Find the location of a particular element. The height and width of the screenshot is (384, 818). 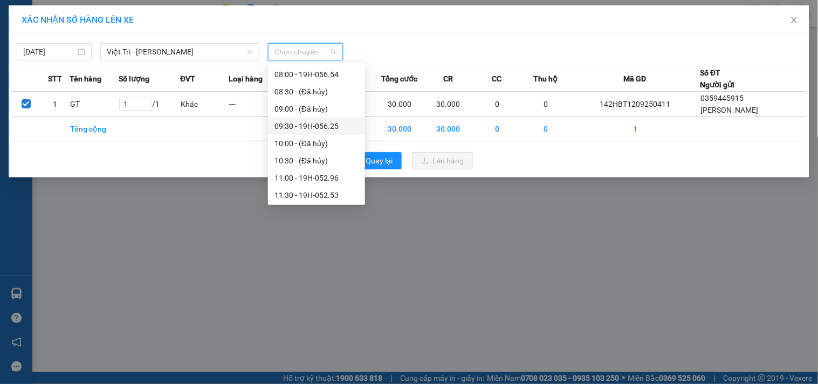

td: 142HBT1209250411 is located at coordinates (635, 104).